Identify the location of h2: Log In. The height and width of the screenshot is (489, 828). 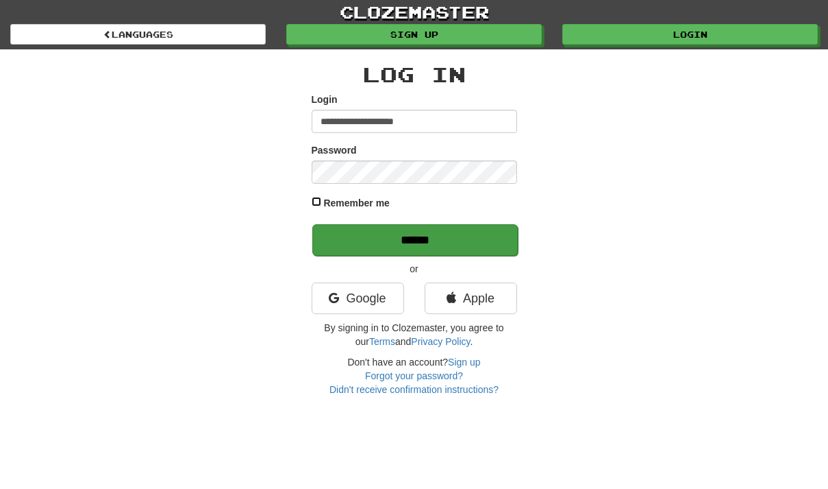
(415, 74).